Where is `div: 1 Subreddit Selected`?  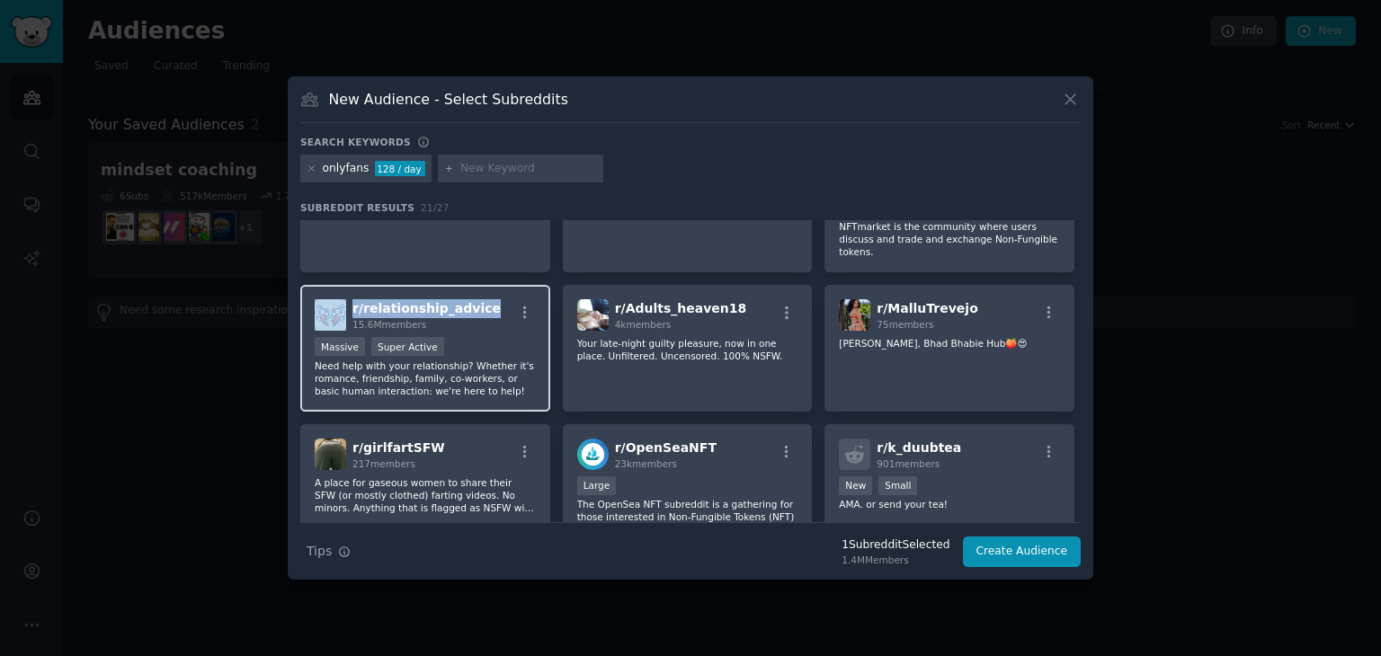 div: 1 Subreddit Selected is located at coordinates (895, 546).